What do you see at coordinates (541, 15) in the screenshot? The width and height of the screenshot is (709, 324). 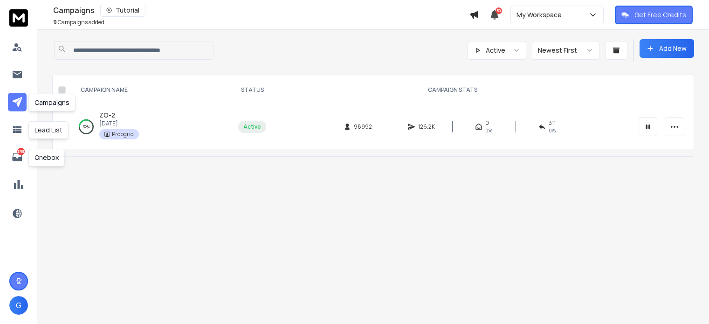 I see `p: My Workspace` at bounding box center [541, 15].